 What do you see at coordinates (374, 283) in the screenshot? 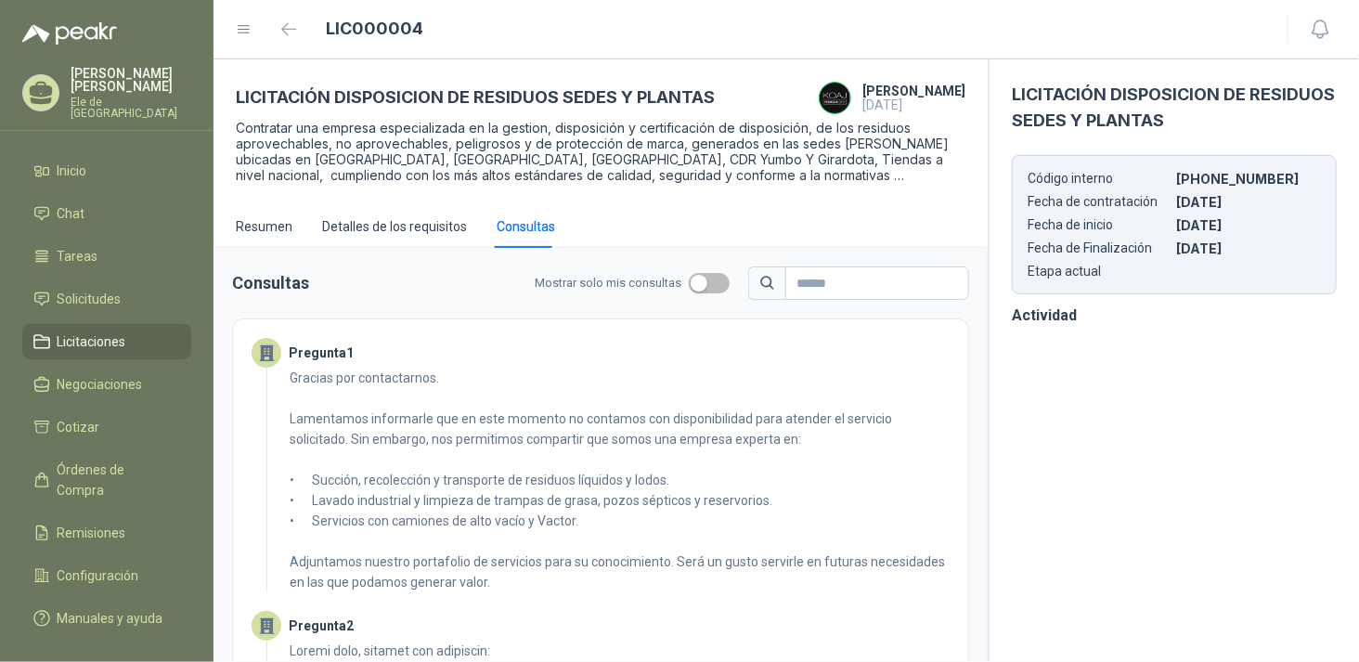
I see `h3: Consultas` at bounding box center [374, 283].